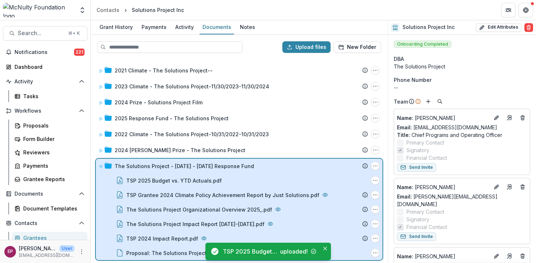  I want to click on div: The Solutions Project Organizational Overview 2025_.pdf, so click(199, 210).